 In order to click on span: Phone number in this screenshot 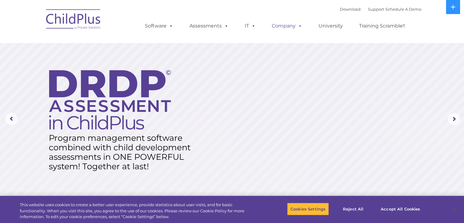, I will do `click(98, 67)`.